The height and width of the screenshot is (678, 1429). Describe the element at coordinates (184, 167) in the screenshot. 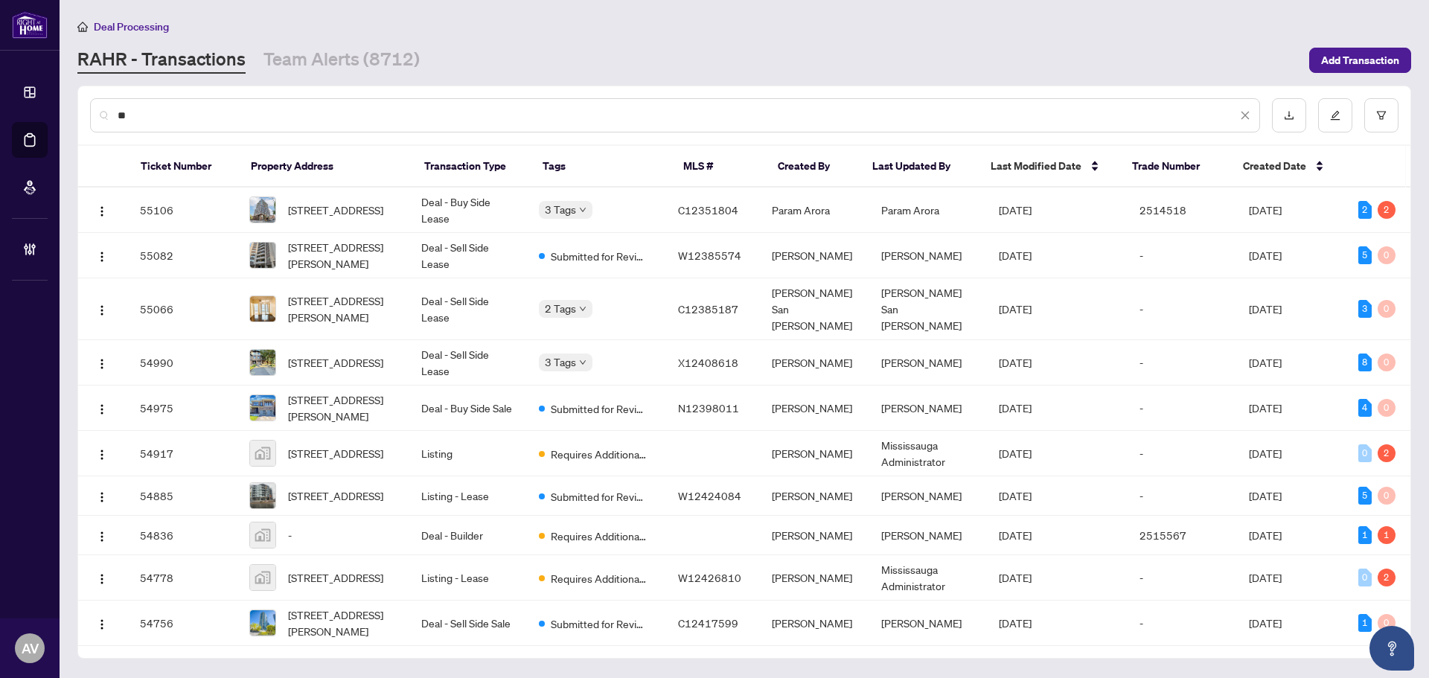

I see `th: Ticket Number` at that location.